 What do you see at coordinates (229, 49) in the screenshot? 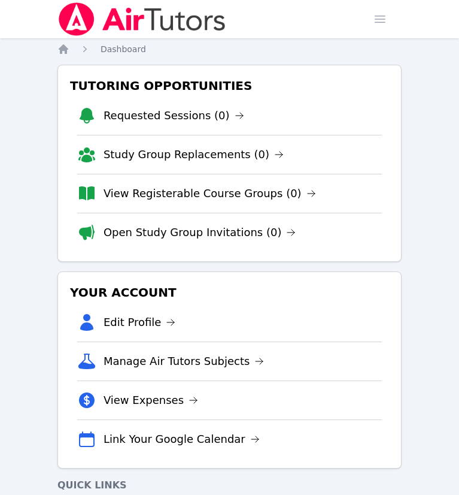
I see `nav: Breadcrumb` at bounding box center [229, 49].